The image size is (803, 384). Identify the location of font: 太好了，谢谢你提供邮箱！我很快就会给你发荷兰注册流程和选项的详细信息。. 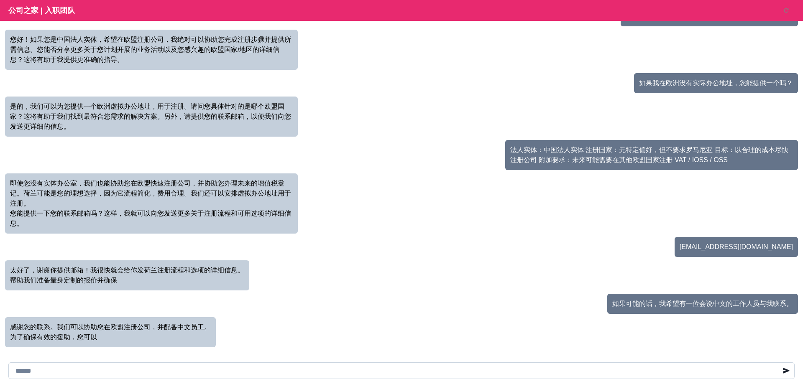
(127, 270).